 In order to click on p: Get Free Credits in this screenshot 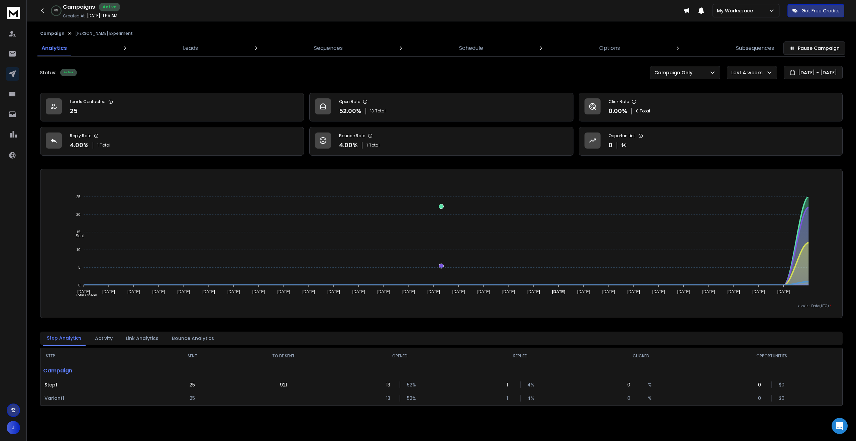, I will do `click(820, 11)`.